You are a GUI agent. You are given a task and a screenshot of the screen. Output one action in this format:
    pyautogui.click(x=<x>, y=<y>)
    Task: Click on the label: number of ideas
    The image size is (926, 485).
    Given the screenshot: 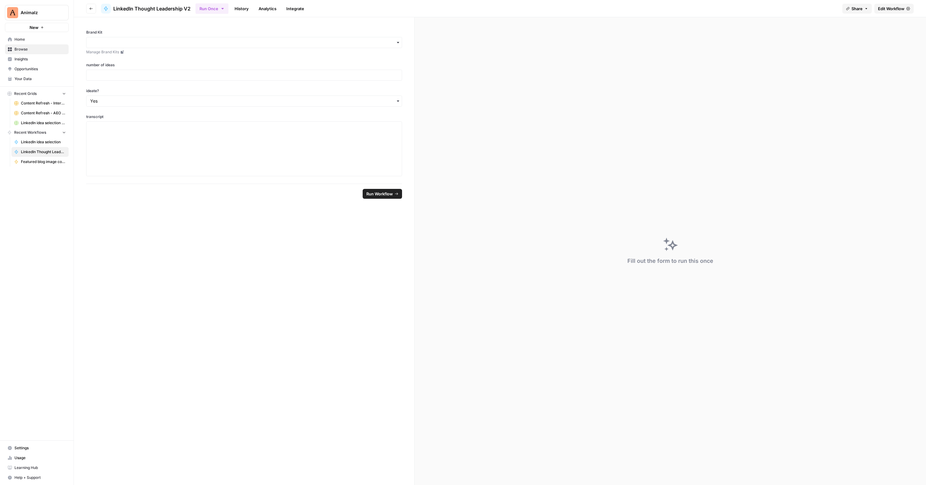 What is the action you would take?
    pyautogui.click(x=244, y=65)
    